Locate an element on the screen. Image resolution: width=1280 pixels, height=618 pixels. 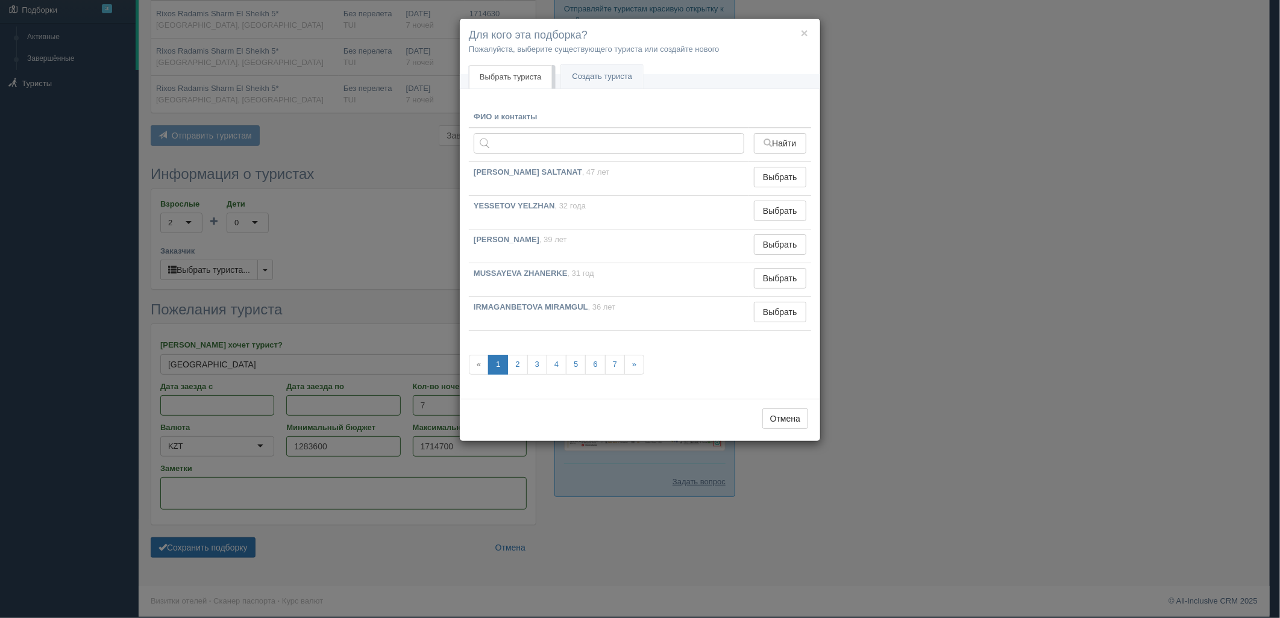
a: 6 is located at coordinates (595, 365).